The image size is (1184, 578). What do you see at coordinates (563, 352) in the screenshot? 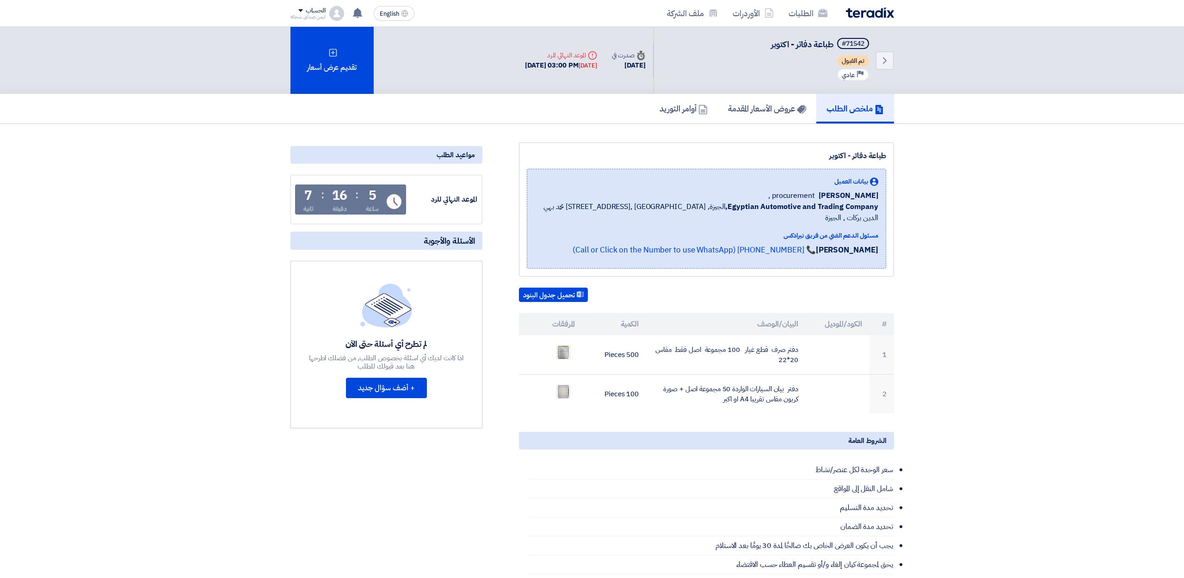
I see `img: ___1758635346681.jpg` at bounding box center [563, 352].